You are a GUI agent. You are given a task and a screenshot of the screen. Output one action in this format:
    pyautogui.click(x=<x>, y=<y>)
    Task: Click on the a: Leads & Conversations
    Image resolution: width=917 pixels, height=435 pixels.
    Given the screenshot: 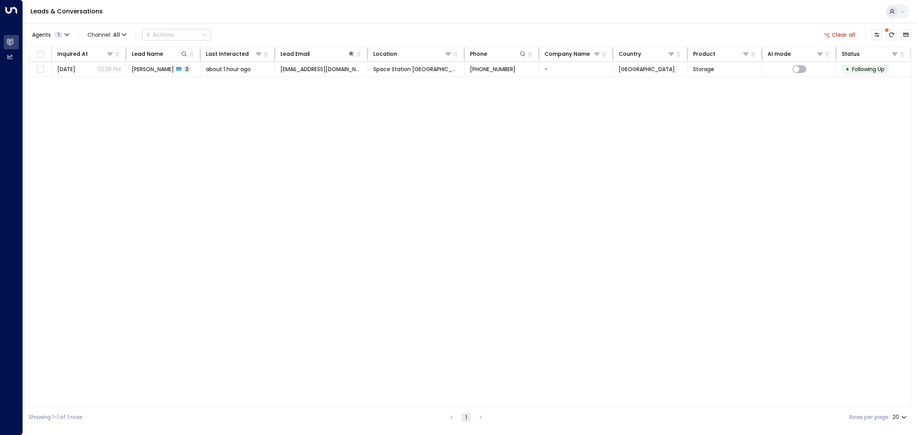 What is the action you would take?
    pyautogui.click(x=67, y=11)
    